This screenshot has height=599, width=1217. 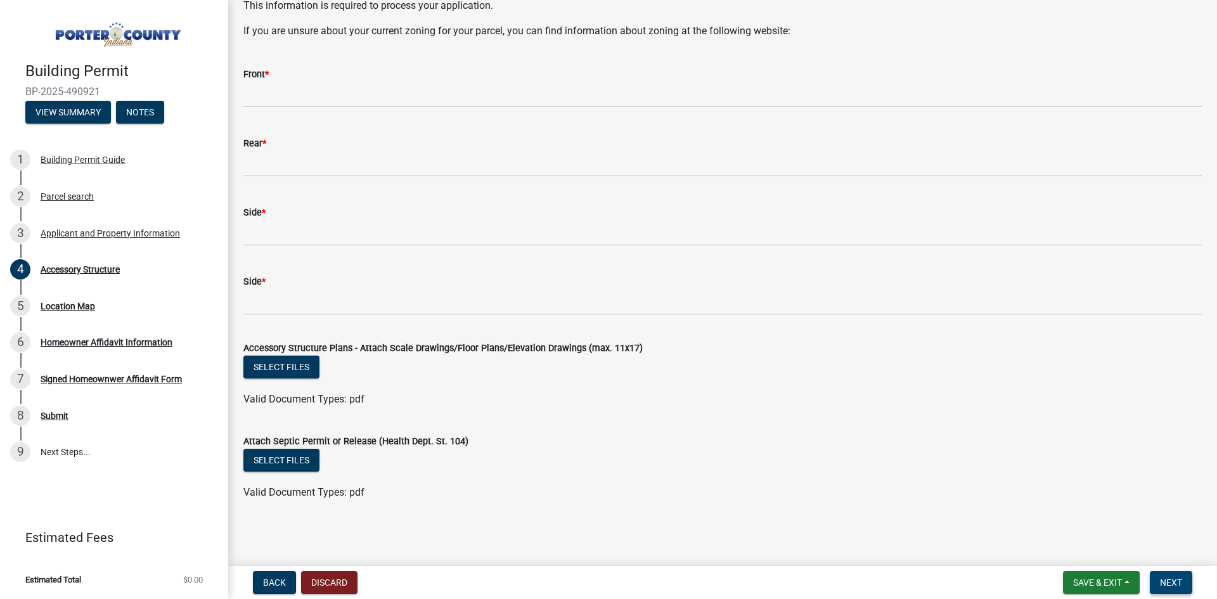 What do you see at coordinates (723, 31) in the screenshot?
I see `p: If you are unsure about your current zoning for your parcel, you can find information about zonin...` at bounding box center [723, 31].